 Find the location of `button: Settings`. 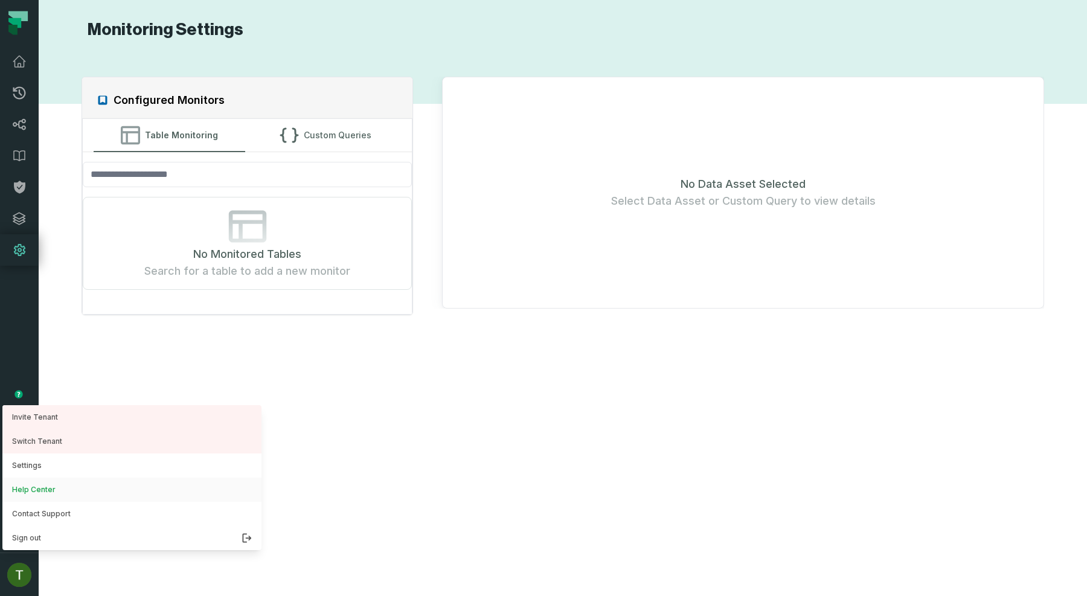

button: Settings is located at coordinates (132, 466).